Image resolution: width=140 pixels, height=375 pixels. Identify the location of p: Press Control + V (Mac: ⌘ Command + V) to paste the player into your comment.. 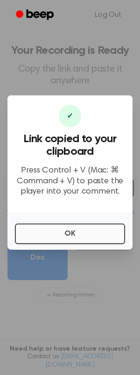
(70, 181).